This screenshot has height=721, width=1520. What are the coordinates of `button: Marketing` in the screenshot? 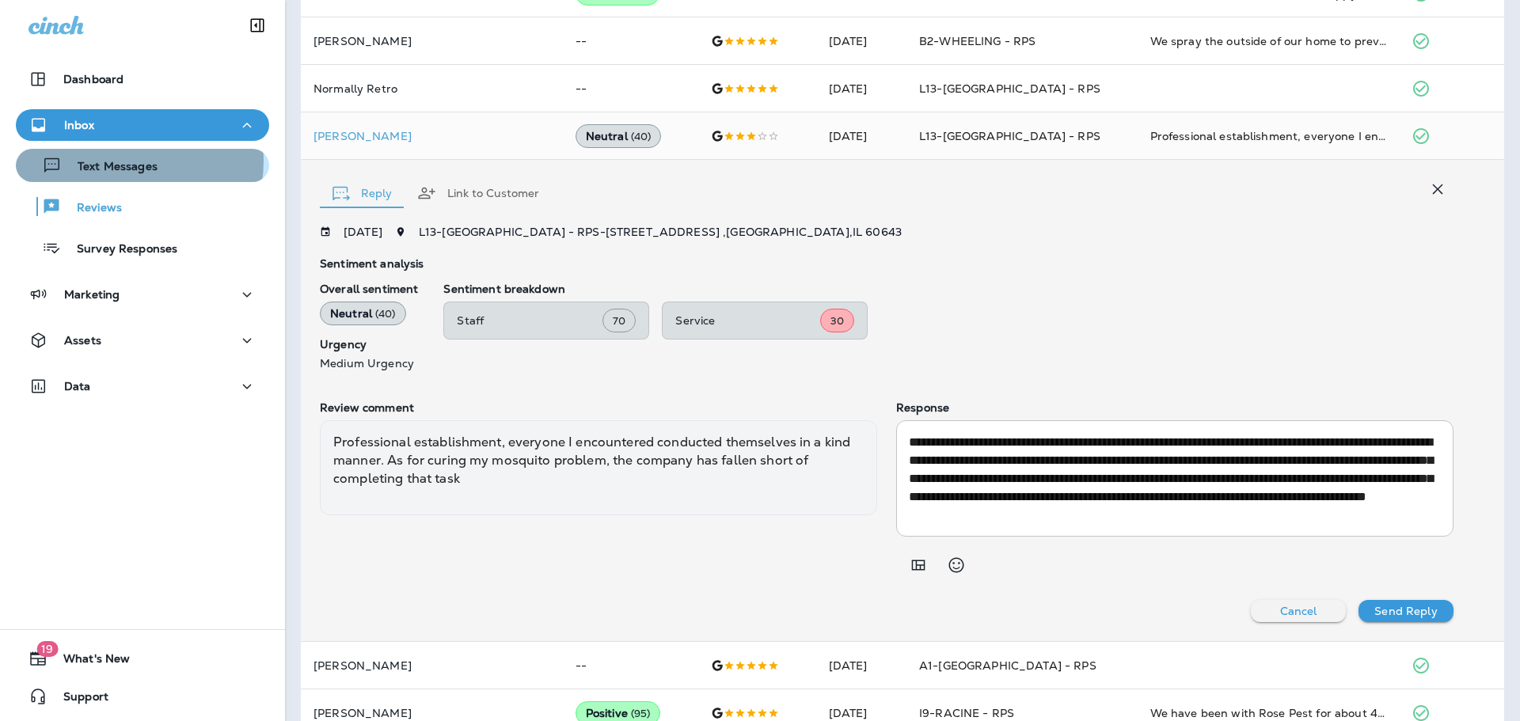 It's located at (143, 295).